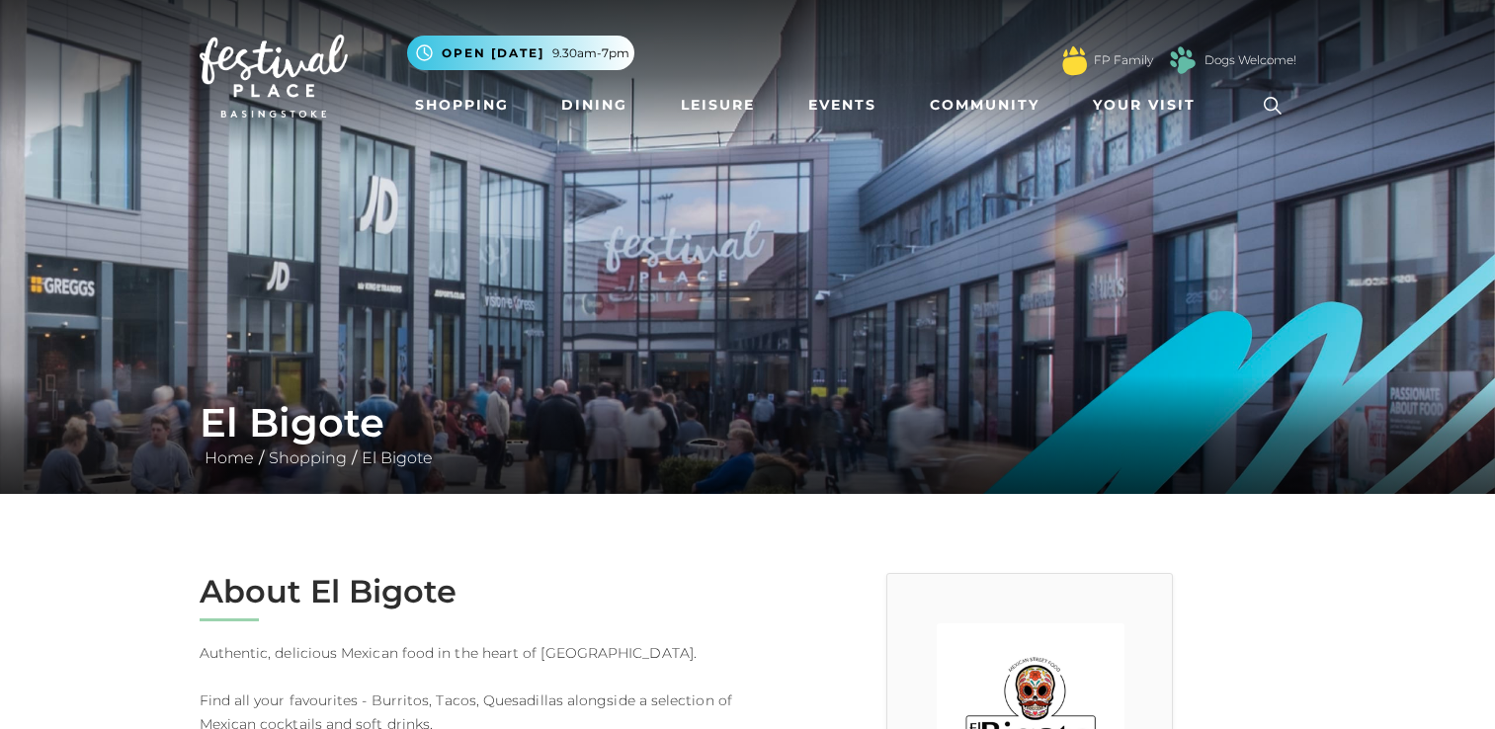  What do you see at coordinates (1144, 105) in the screenshot?
I see `span: Your Visit` at bounding box center [1144, 105].